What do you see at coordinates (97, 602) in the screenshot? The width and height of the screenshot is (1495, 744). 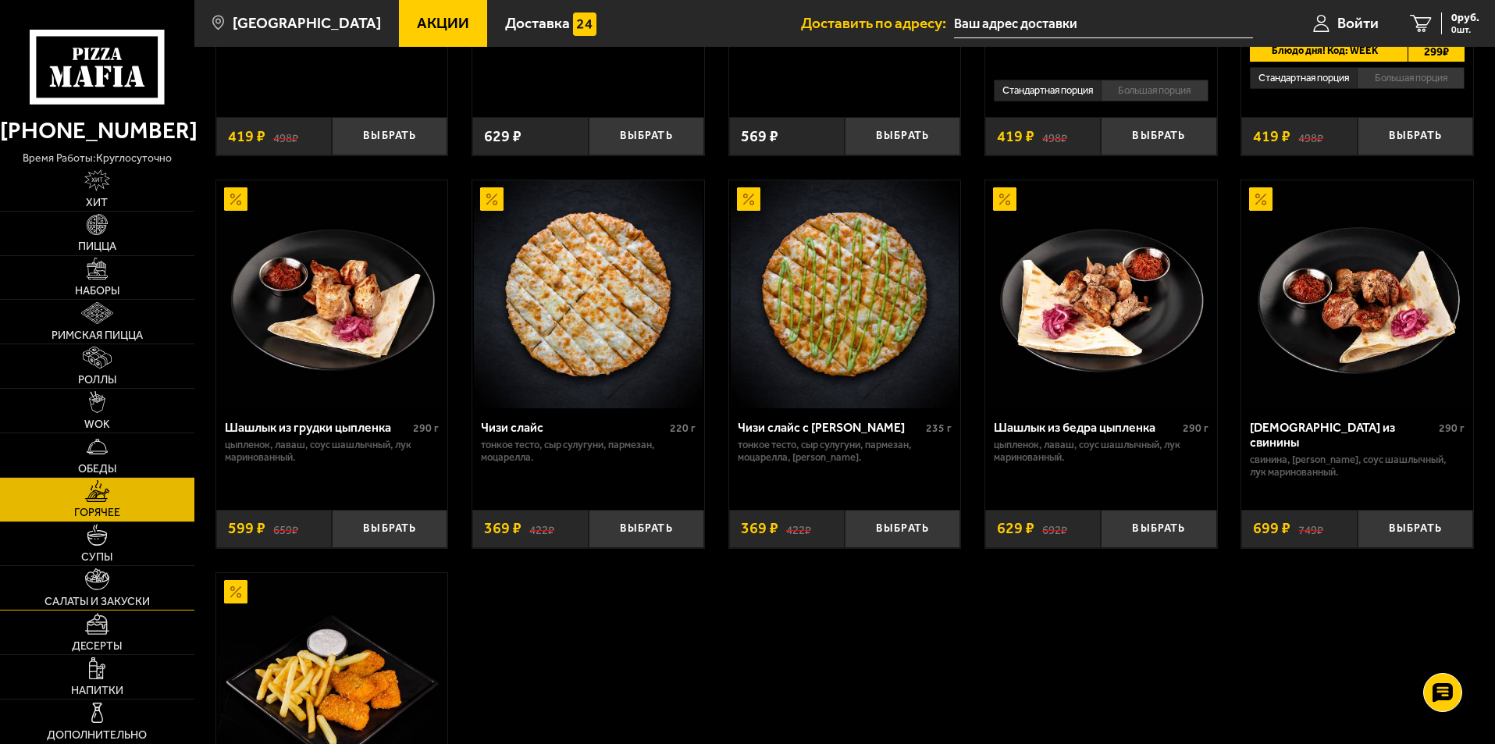 I see `span: Салаты и закуски` at bounding box center [97, 602].